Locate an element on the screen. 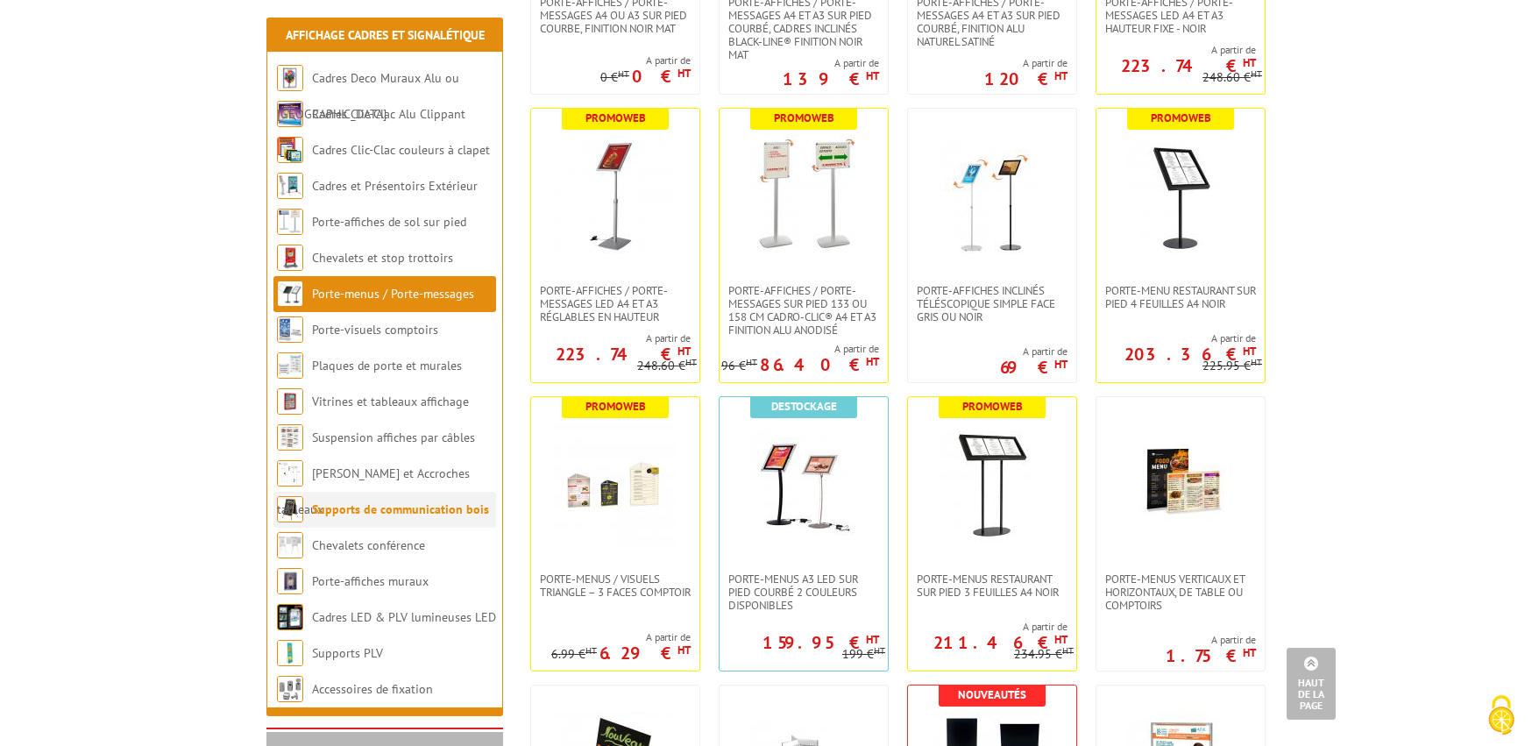 This screenshot has width=1532, height=746. img: Porte-affiches muraux is located at coordinates (290, 581).